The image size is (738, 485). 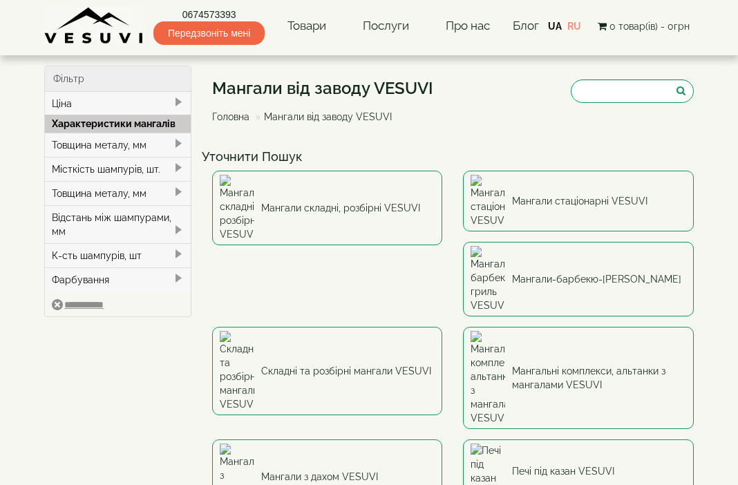 I want to click on div: Місткість шампурів, шт., so click(x=118, y=169).